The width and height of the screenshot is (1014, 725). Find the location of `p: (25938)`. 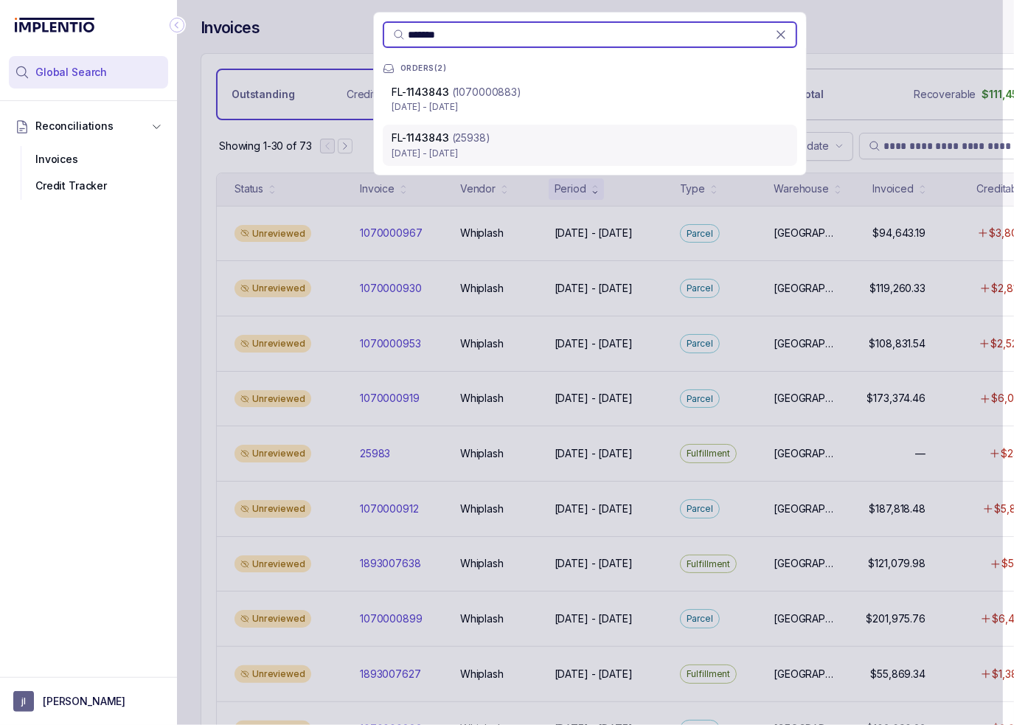

p: (25938) is located at coordinates (471, 138).